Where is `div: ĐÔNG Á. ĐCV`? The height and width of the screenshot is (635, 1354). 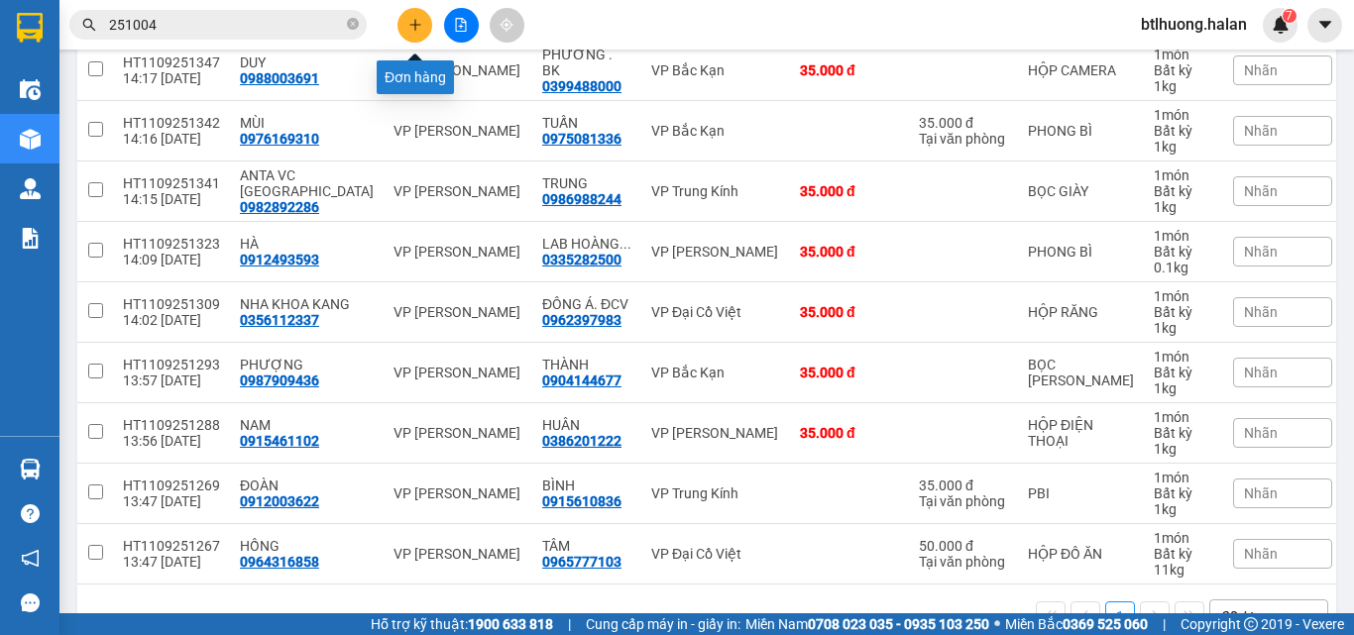
div: ĐÔNG Á. ĐCV is located at coordinates (587, 304).